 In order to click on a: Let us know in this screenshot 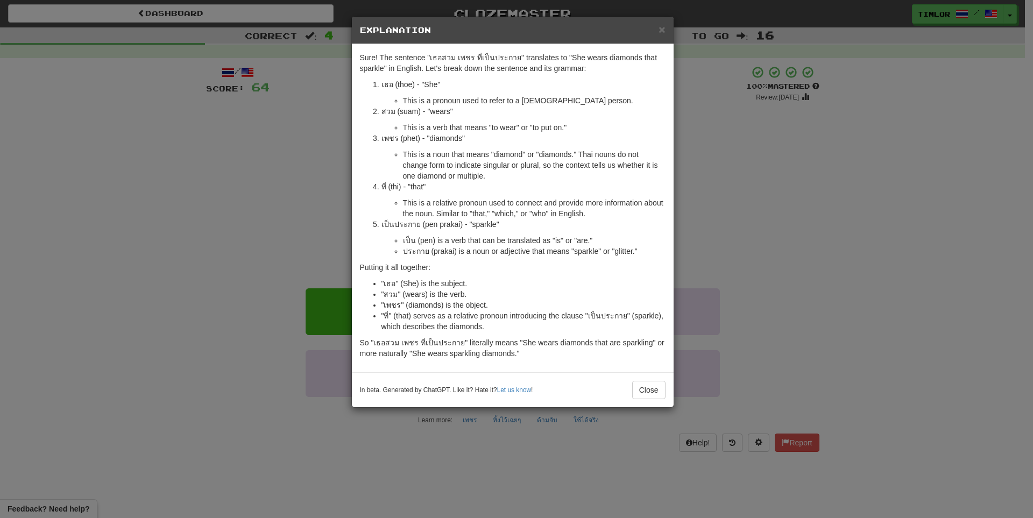, I will do `click(514, 390)`.